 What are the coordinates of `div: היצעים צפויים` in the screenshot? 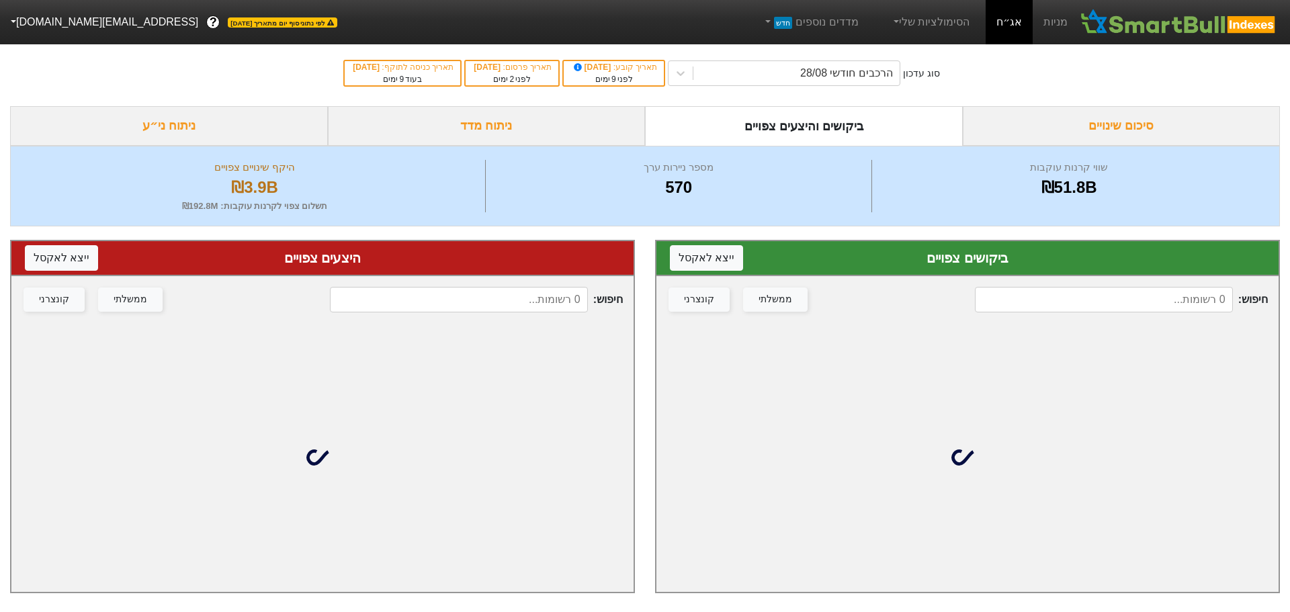 It's located at (323, 258).